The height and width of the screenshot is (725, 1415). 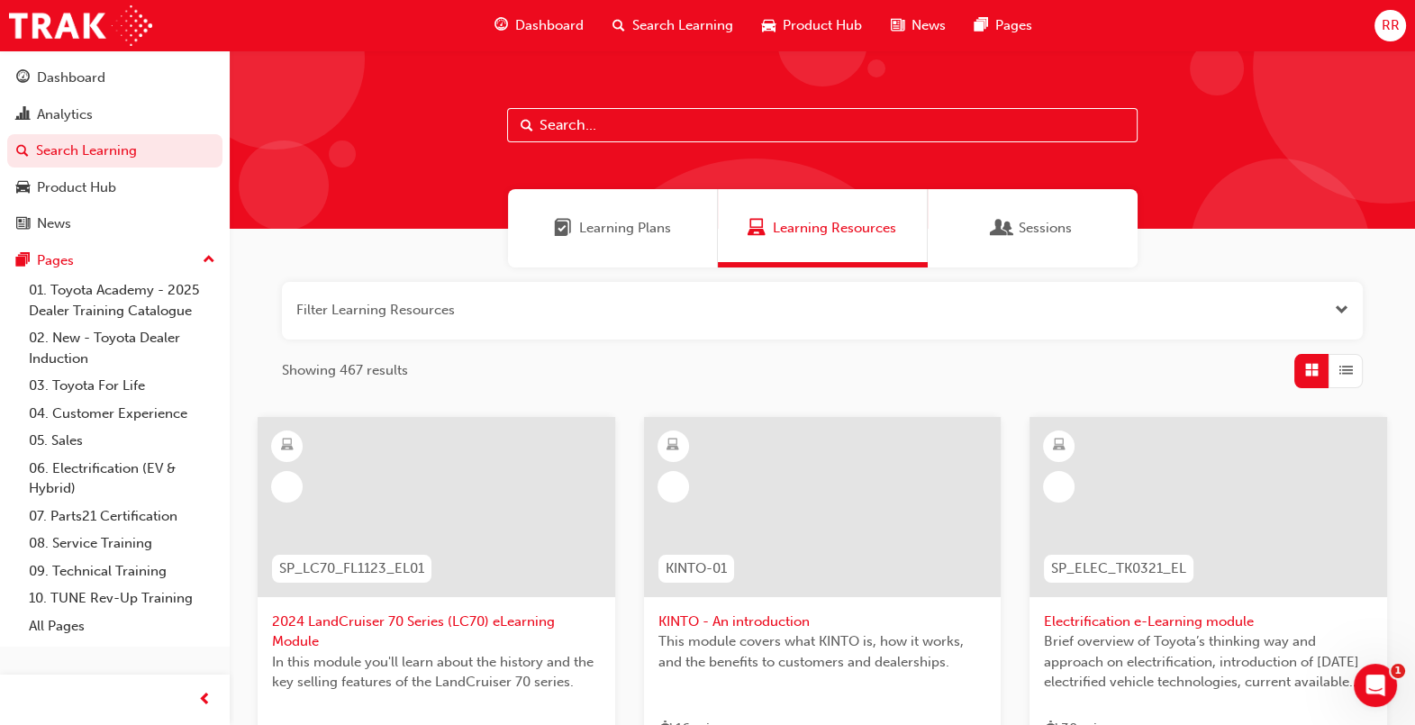 I want to click on a: Search Learning, so click(x=114, y=150).